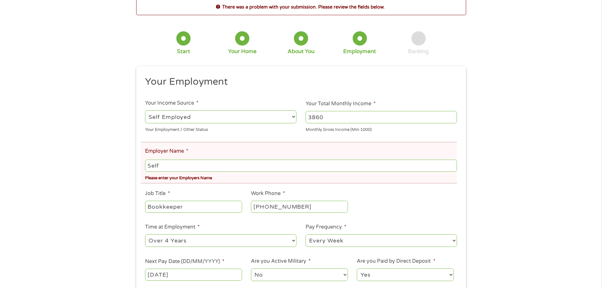 Image resolution: width=602 pixels, height=288 pixels. What do you see at coordinates (172, 227) in the screenshot?
I see `label: Time at Employment` at bounding box center [172, 227].